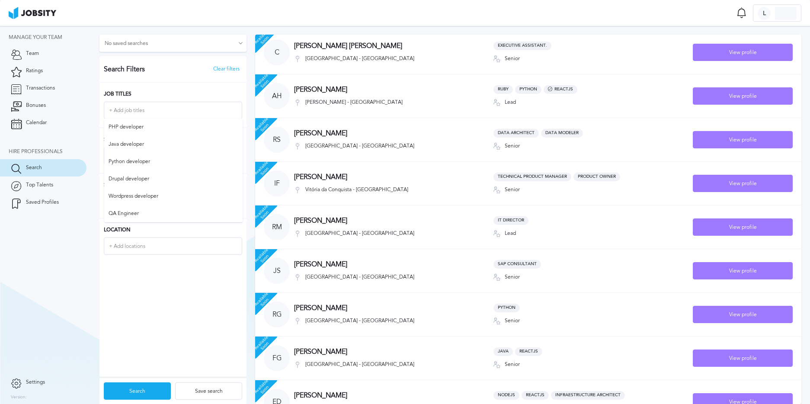 The width and height of the screenshot is (810, 404). Describe the element at coordinates (277, 52) in the screenshot. I see `div: C` at that location.